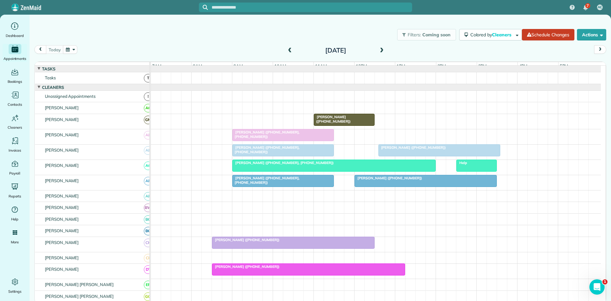 This screenshot has height=301, width=611. What do you see at coordinates (15, 104) in the screenshot?
I see `span: Contacts` at bounding box center [15, 104].